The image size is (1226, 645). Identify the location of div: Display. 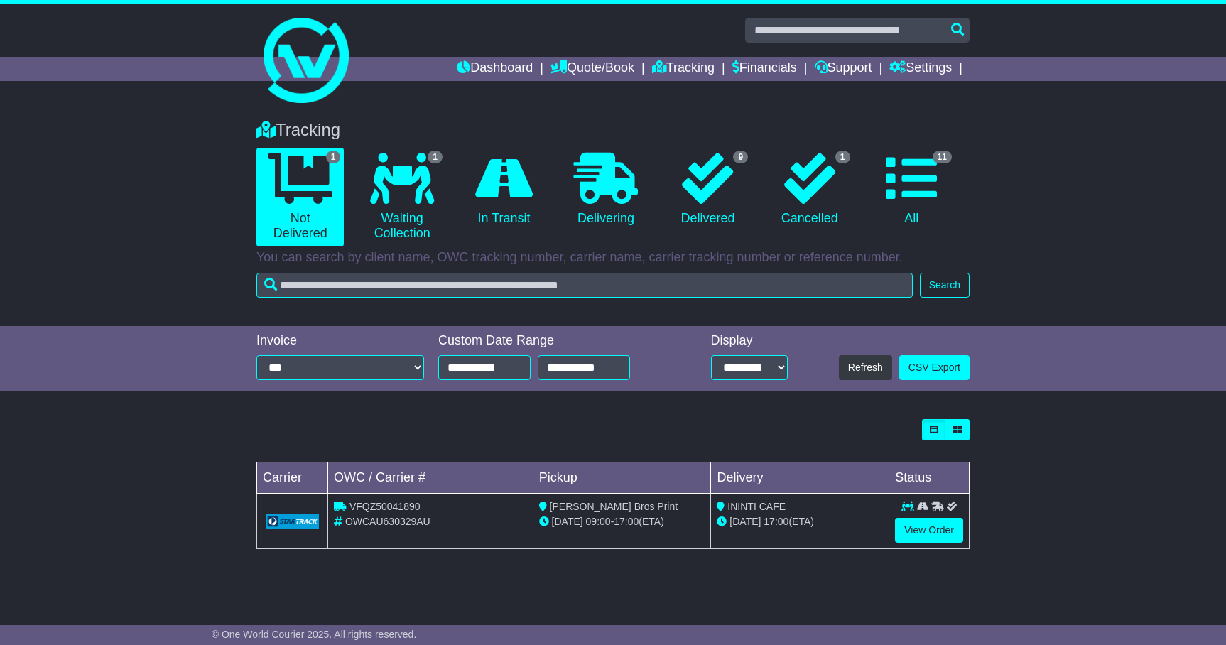
(749, 341).